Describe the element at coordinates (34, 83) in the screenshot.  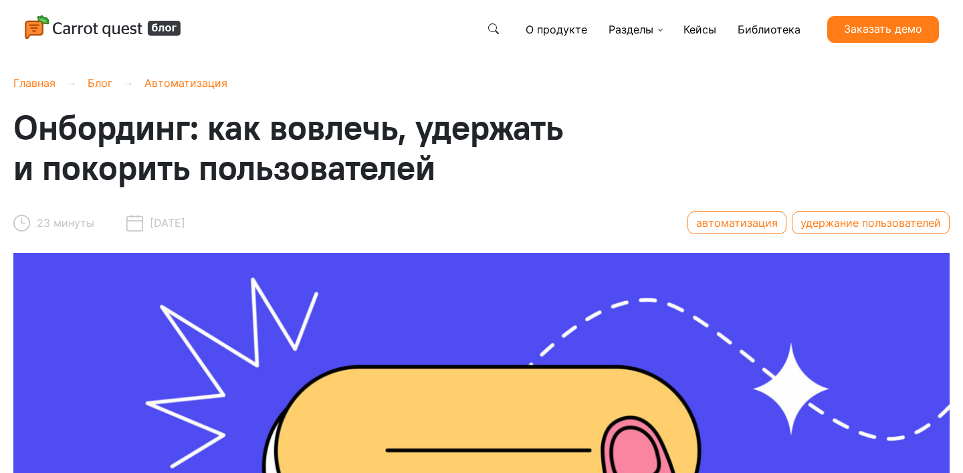
I see `a: Главная` at that location.